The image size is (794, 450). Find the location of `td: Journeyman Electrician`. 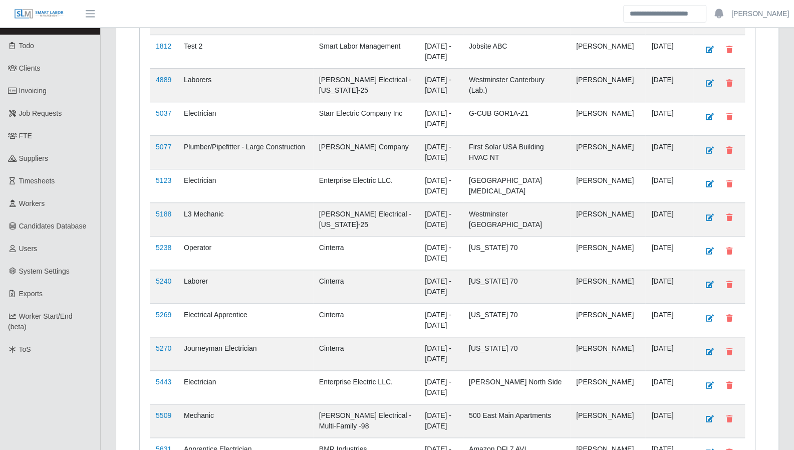

td: Journeyman Electrician is located at coordinates (245, 353).